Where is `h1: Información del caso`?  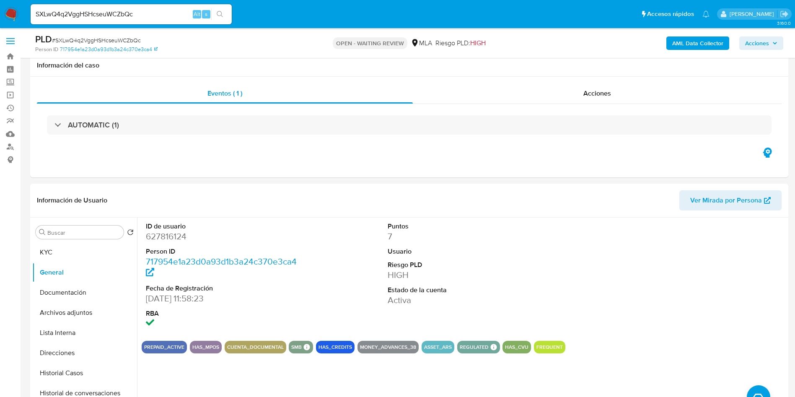
h1: Información del caso is located at coordinates (409, 65).